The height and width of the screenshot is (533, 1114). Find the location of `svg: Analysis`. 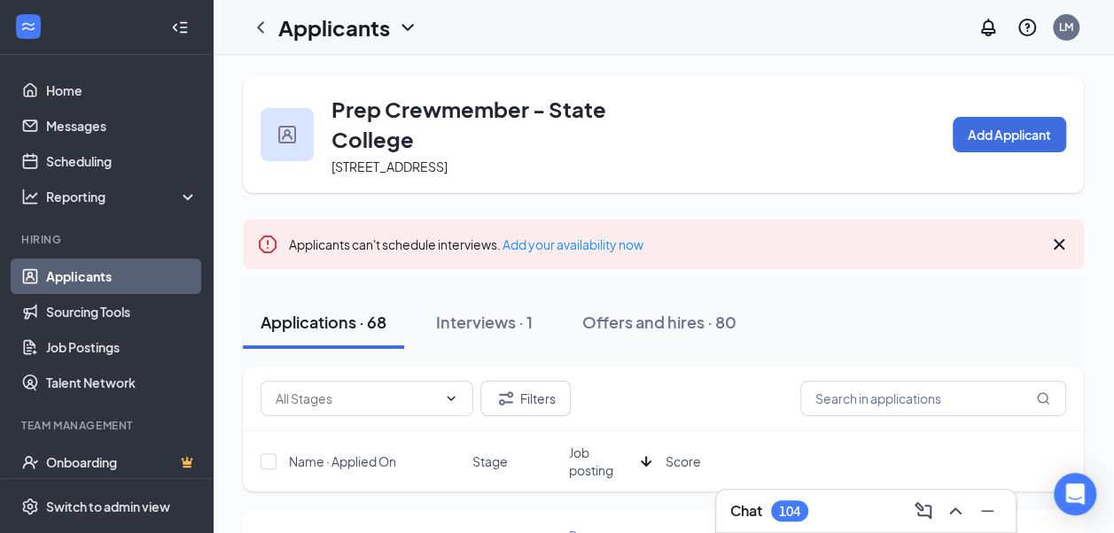

svg: Analysis is located at coordinates (30, 197).